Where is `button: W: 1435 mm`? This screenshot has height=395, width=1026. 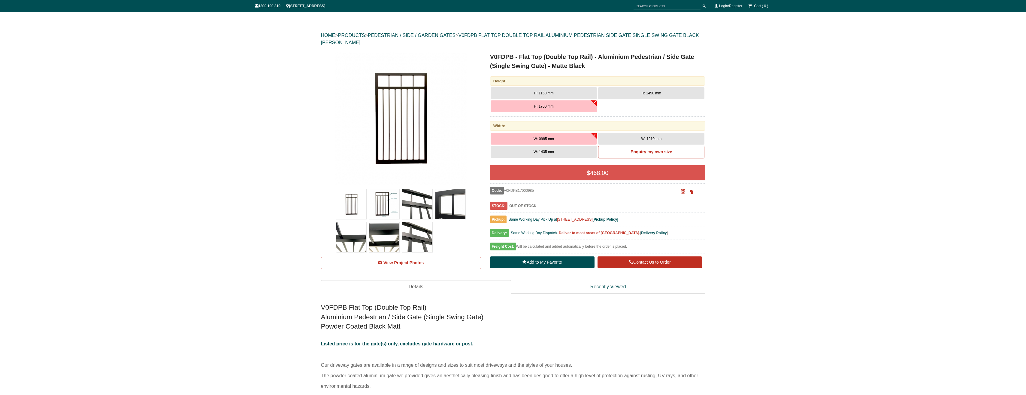 button: W: 1435 mm is located at coordinates (544, 152).